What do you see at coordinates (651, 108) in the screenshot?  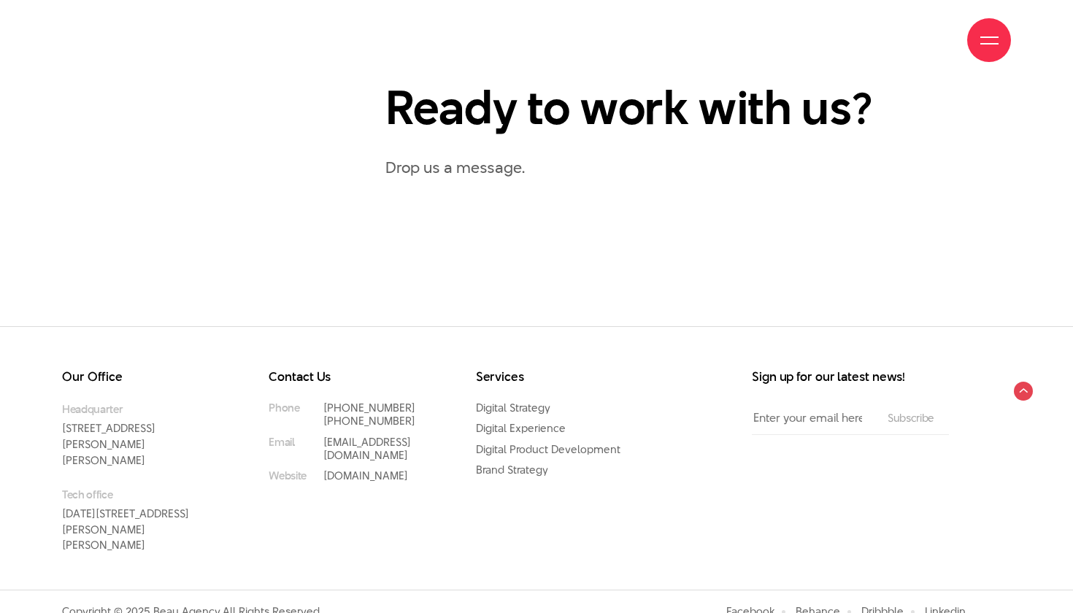 I see `h2: Ready to work with us?` at bounding box center [651, 108].